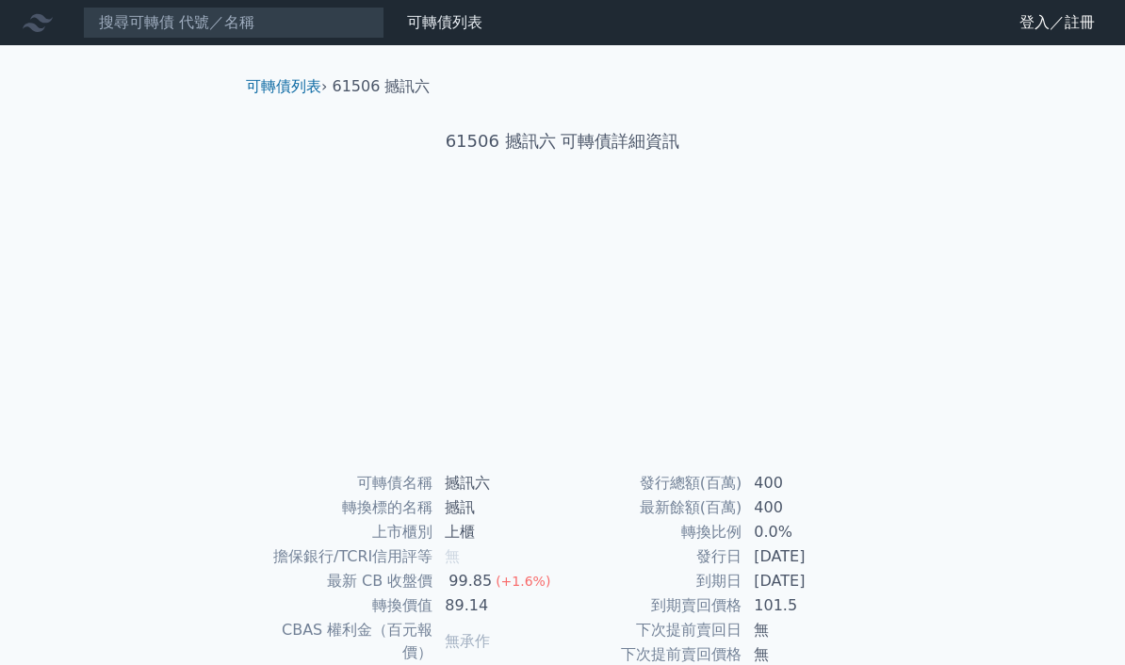 This screenshot has width=1125, height=665. Describe the element at coordinates (652, 581) in the screenshot. I see `td: 到期日` at that location.